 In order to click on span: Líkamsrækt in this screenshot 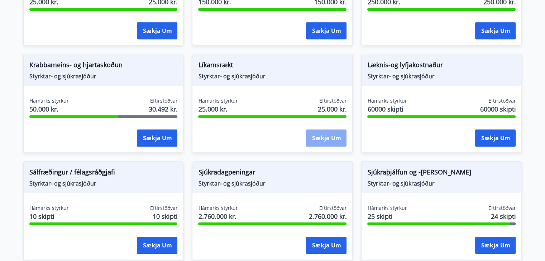, I will do `click(272, 66)`.